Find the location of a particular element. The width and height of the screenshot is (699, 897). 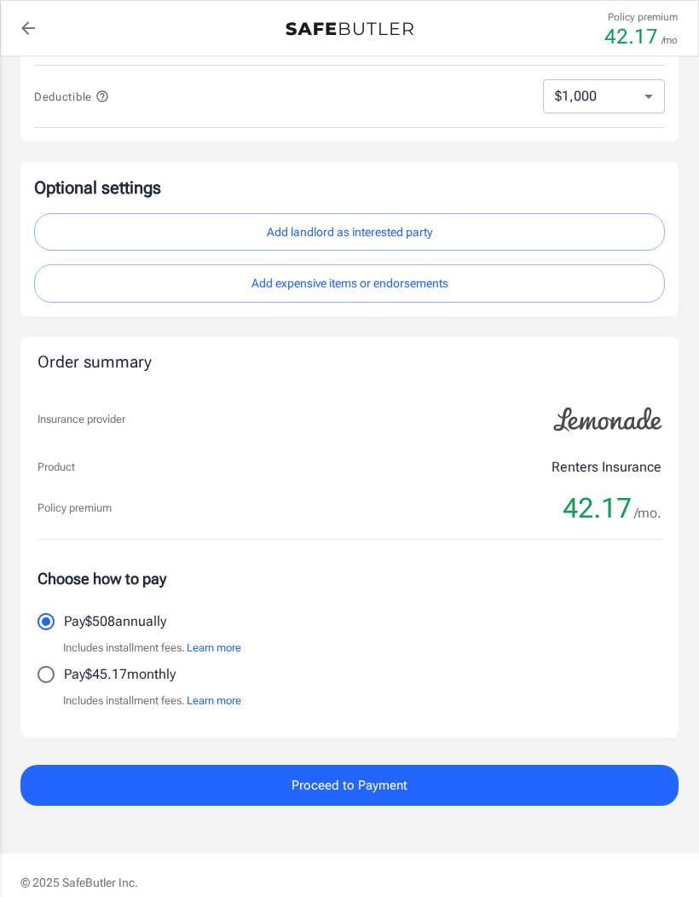

span: Deductible is located at coordinates (72, 96).